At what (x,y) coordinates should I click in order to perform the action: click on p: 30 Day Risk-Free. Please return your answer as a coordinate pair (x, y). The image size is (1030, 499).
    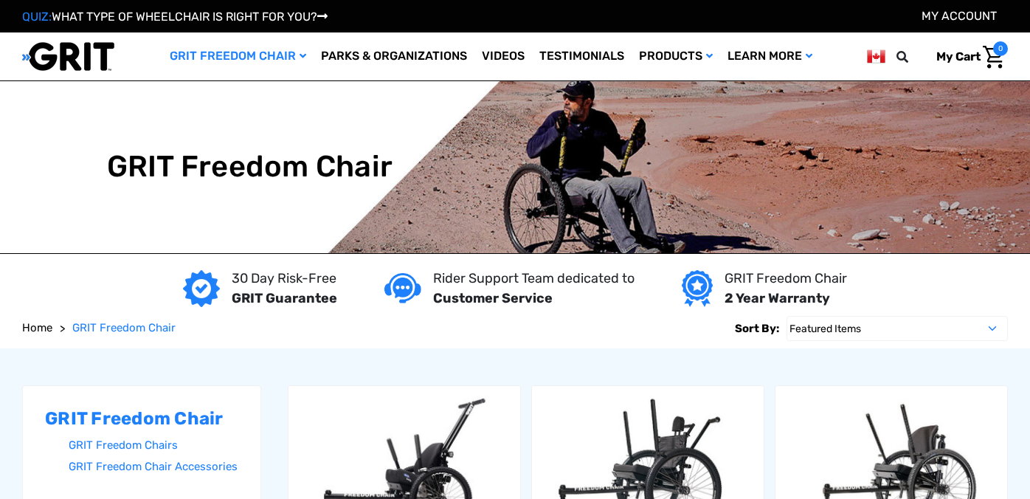
    Looking at the image, I should click on (284, 278).